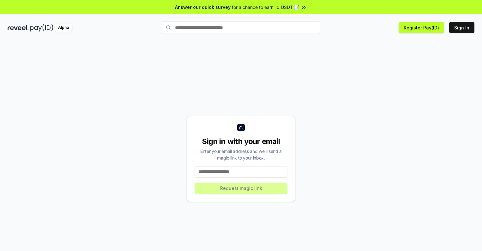  Describe the element at coordinates (241, 127) in the screenshot. I see `img: logo_small` at that location.